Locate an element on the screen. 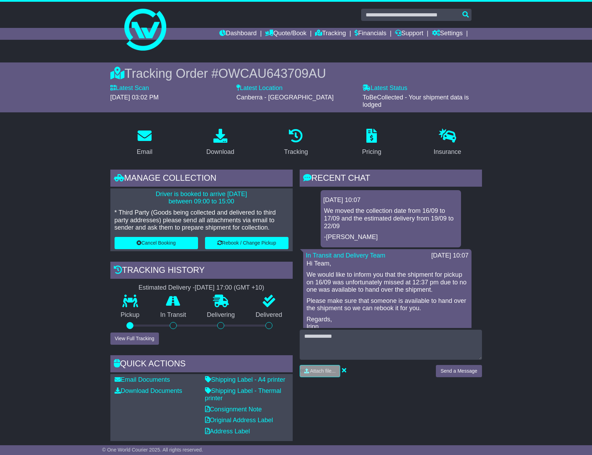  a: Insurance is located at coordinates (447, 143).